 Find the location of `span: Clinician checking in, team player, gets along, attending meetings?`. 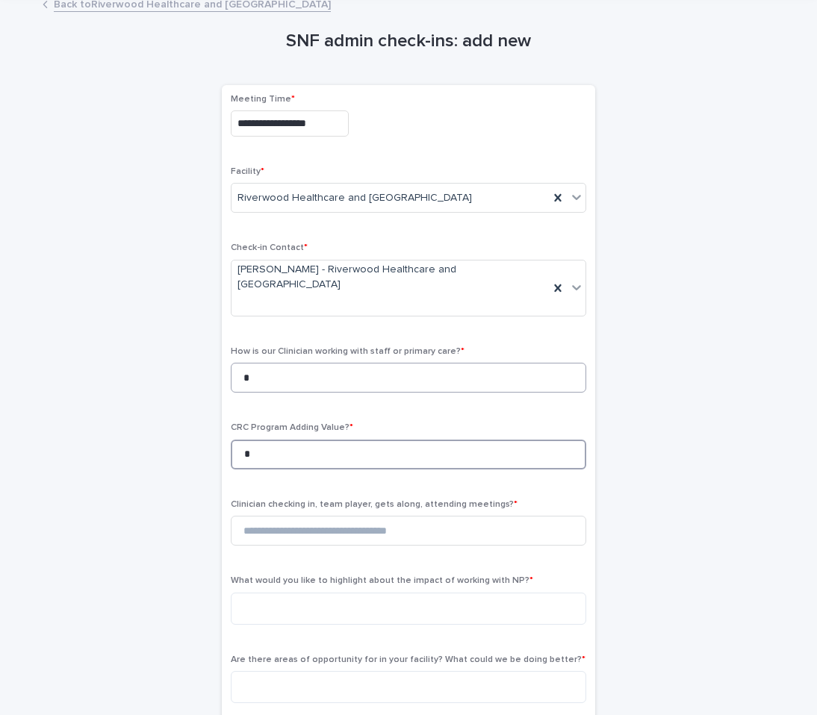

span: Clinician checking in, team player, gets along, attending meetings? is located at coordinates (374, 505).